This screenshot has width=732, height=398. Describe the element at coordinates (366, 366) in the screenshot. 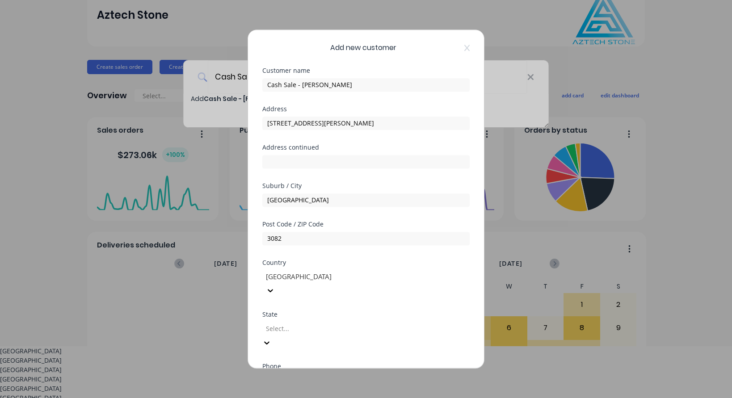

I see `div: Phone` at that location.